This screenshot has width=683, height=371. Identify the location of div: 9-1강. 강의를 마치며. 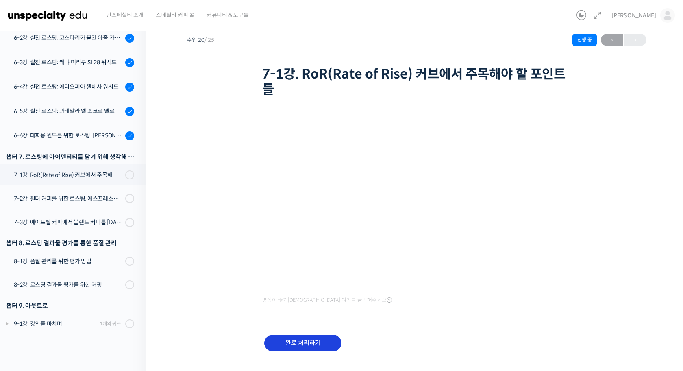
(55, 323).